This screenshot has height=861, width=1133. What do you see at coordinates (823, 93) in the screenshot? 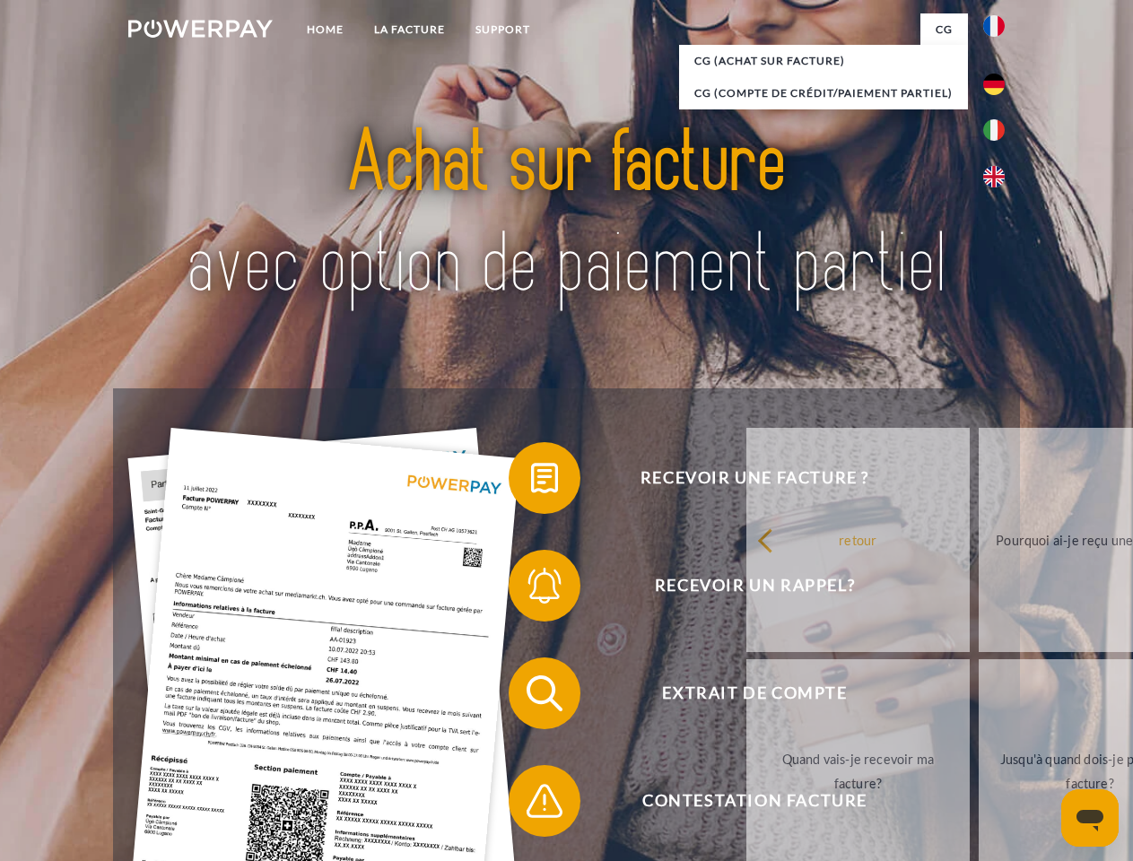
I see `a: CG (Compte de crédit/paiement partiel)` at bounding box center [823, 93].